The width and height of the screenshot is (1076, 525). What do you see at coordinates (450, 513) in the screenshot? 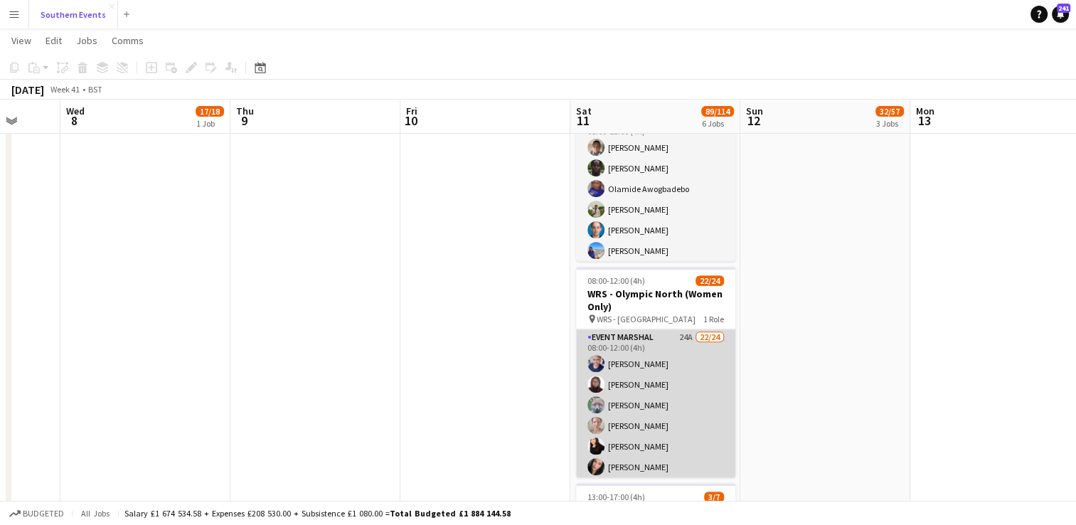
I see `span: Total Budgeted £1 884 144.58` at bounding box center [450, 513].